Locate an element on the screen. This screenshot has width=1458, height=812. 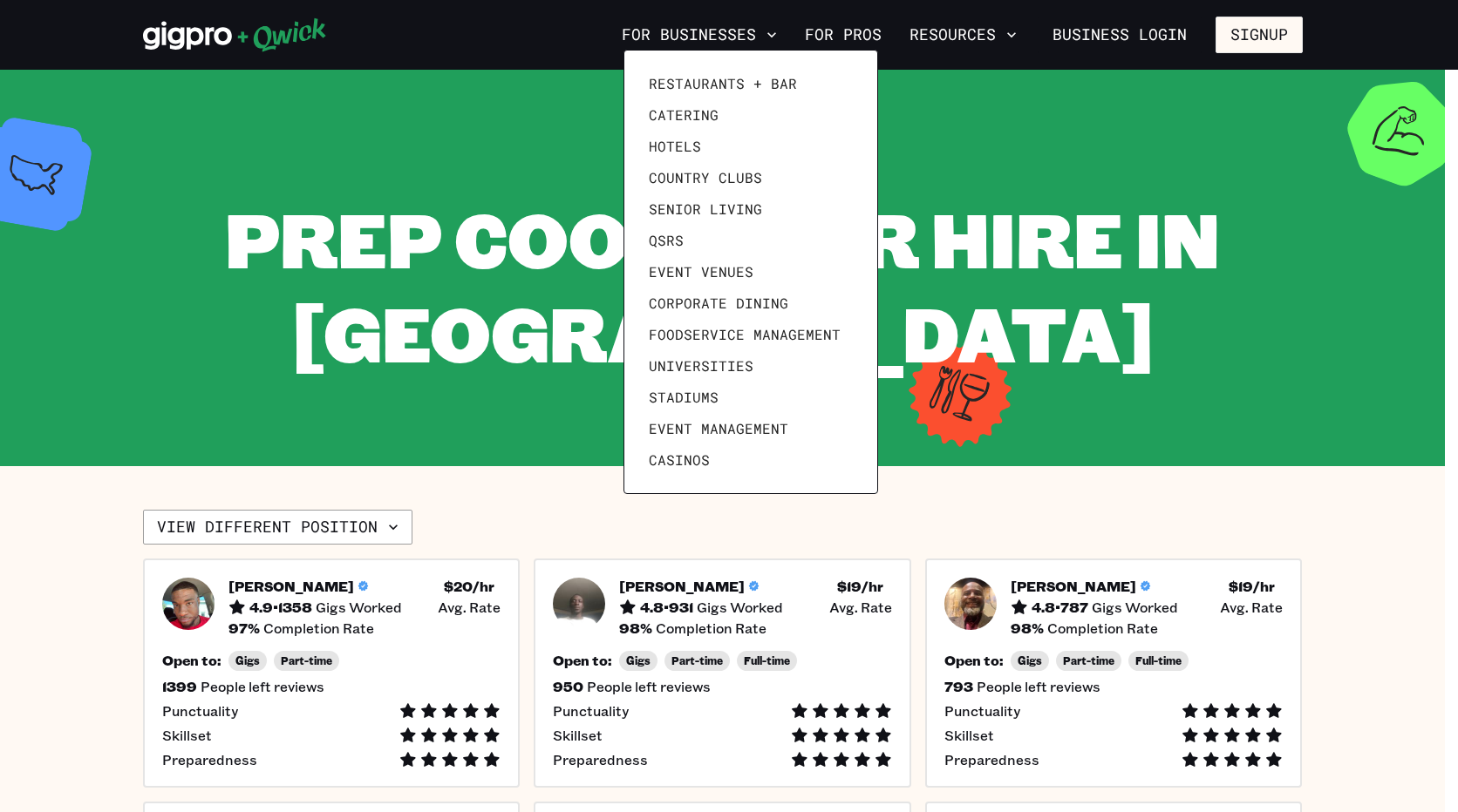
span: Event Management is located at coordinates (719, 429).